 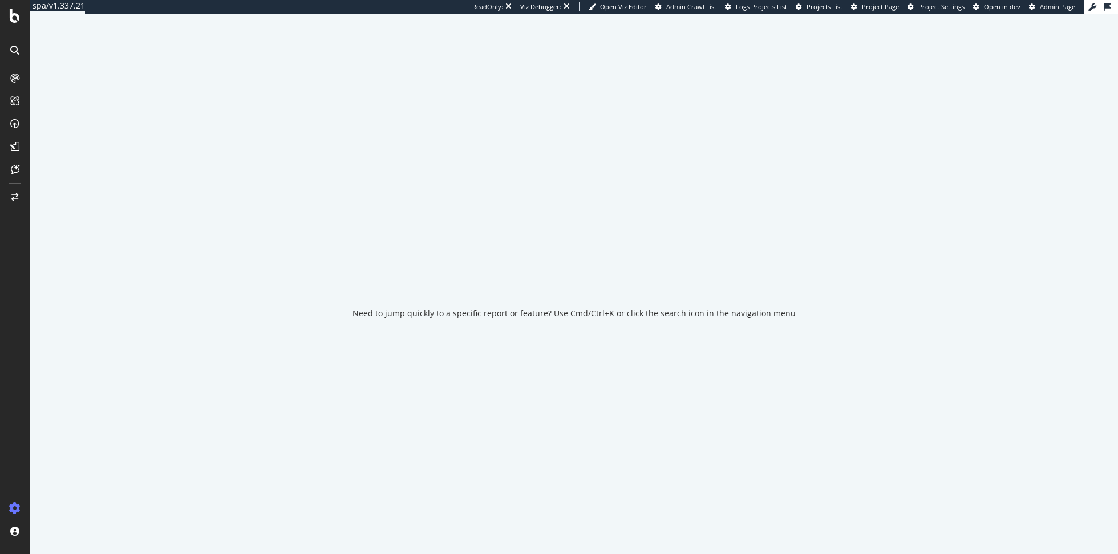 What do you see at coordinates (574, 314) in the screenshot?
I see `div: Need to jump quickly to a specific report or feature? Use Cmd/Ctrl+K or click the search icon in ...` at bounding box center [574, 314].